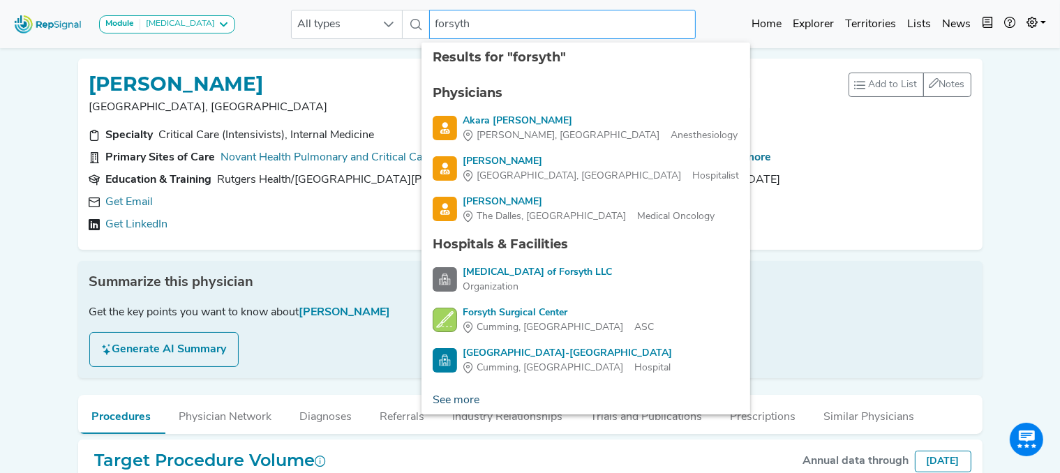 This screenshot has width=1060, height=473. I want to click on div: Rutgers Health/Newark Beth Israel Medical Center Residency, internal medicine/pediatrics 2006 - 2010, so click(499, 180).